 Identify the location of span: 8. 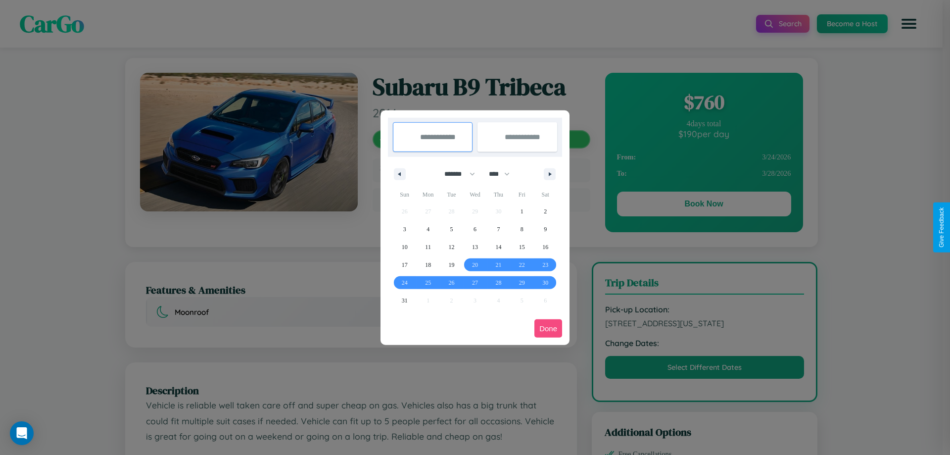
(522, 229).